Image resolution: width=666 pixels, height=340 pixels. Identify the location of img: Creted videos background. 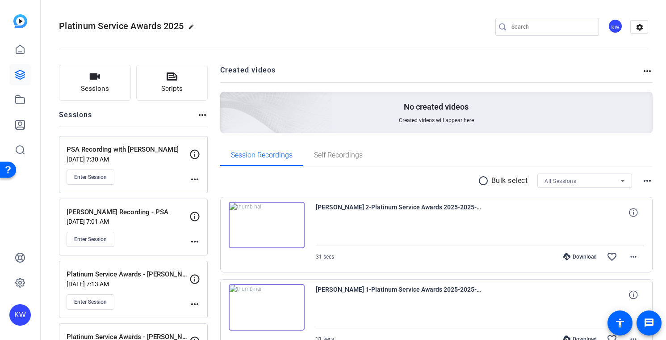
(227, 100).